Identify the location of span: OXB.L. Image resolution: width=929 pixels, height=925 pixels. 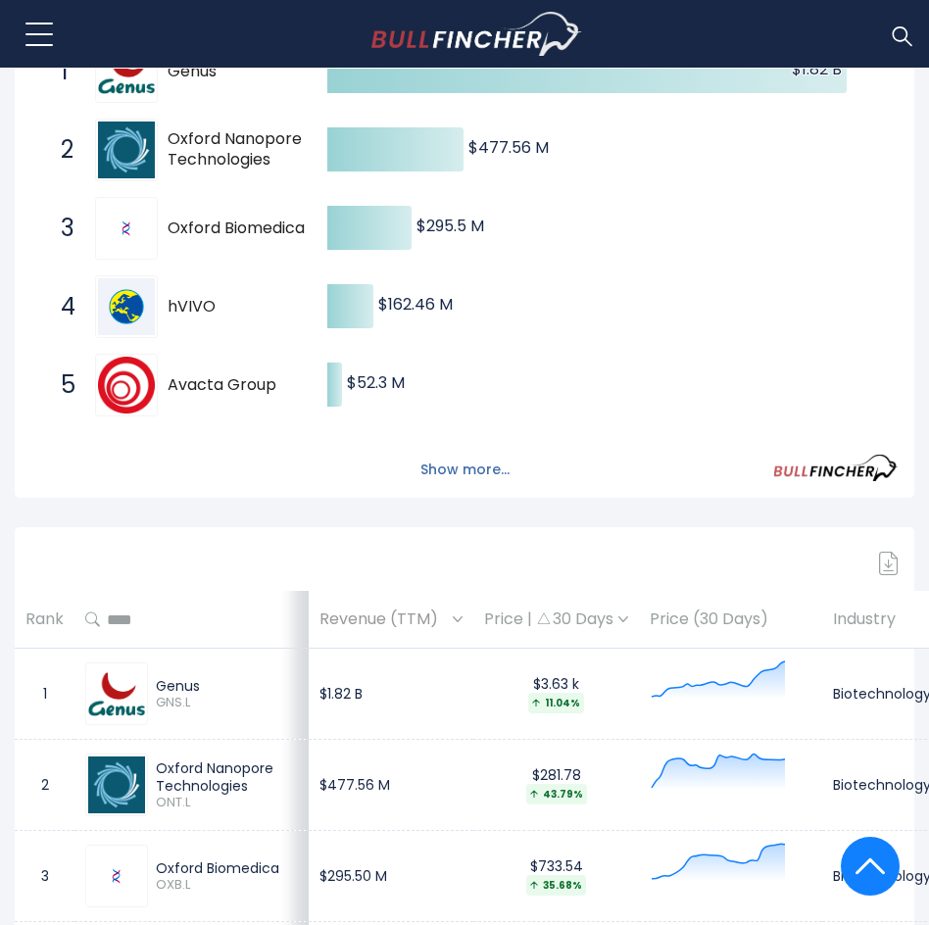
(226, 885).